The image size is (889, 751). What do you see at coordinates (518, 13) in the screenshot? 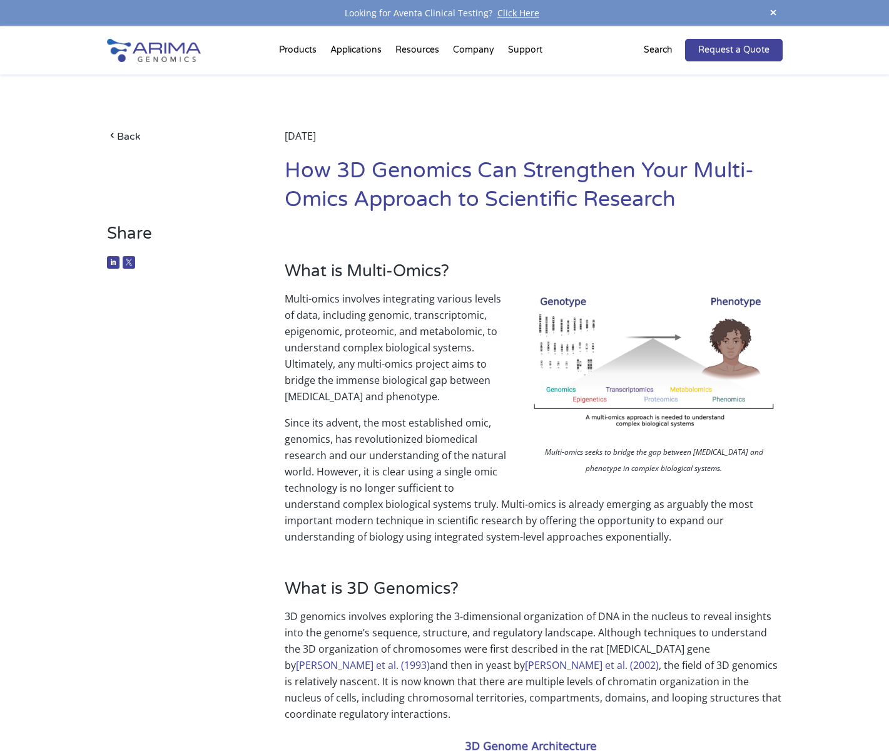
I see `a: Click Here` at bounding box center [518, 13].